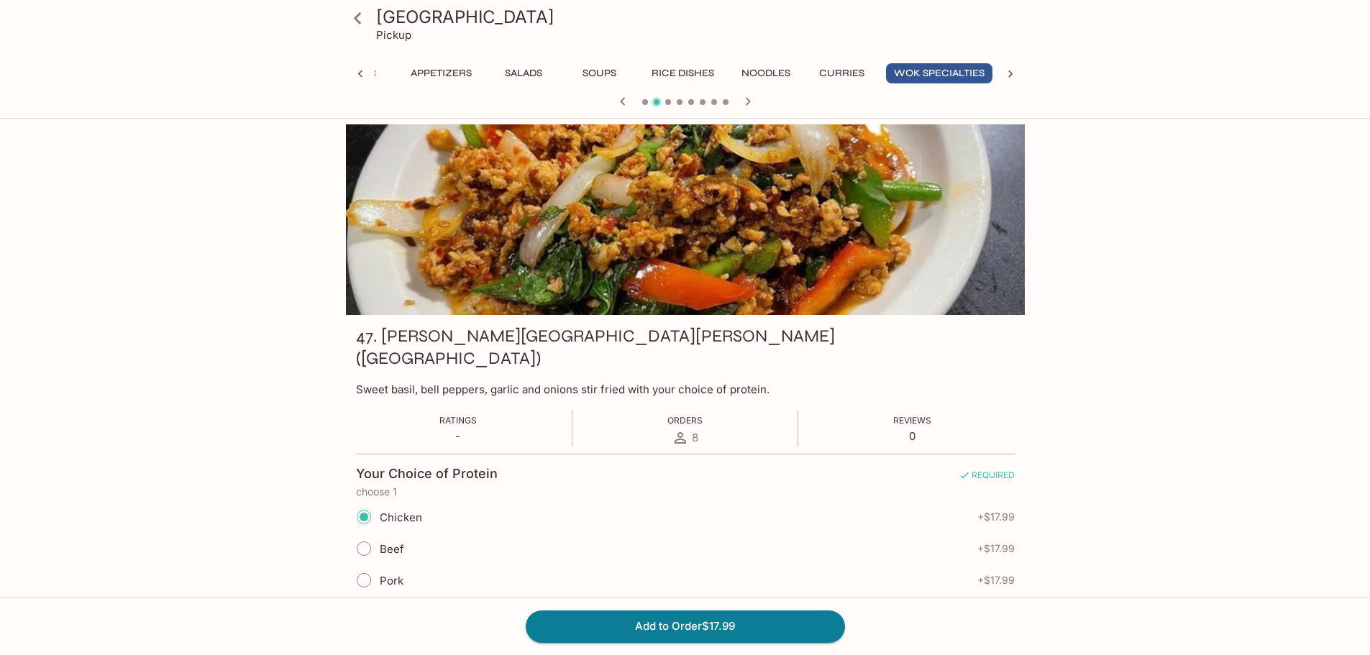 This screenshot has width=1370, height=655. I want to click on h4: Your Choice of Protein, so click(427, 474).